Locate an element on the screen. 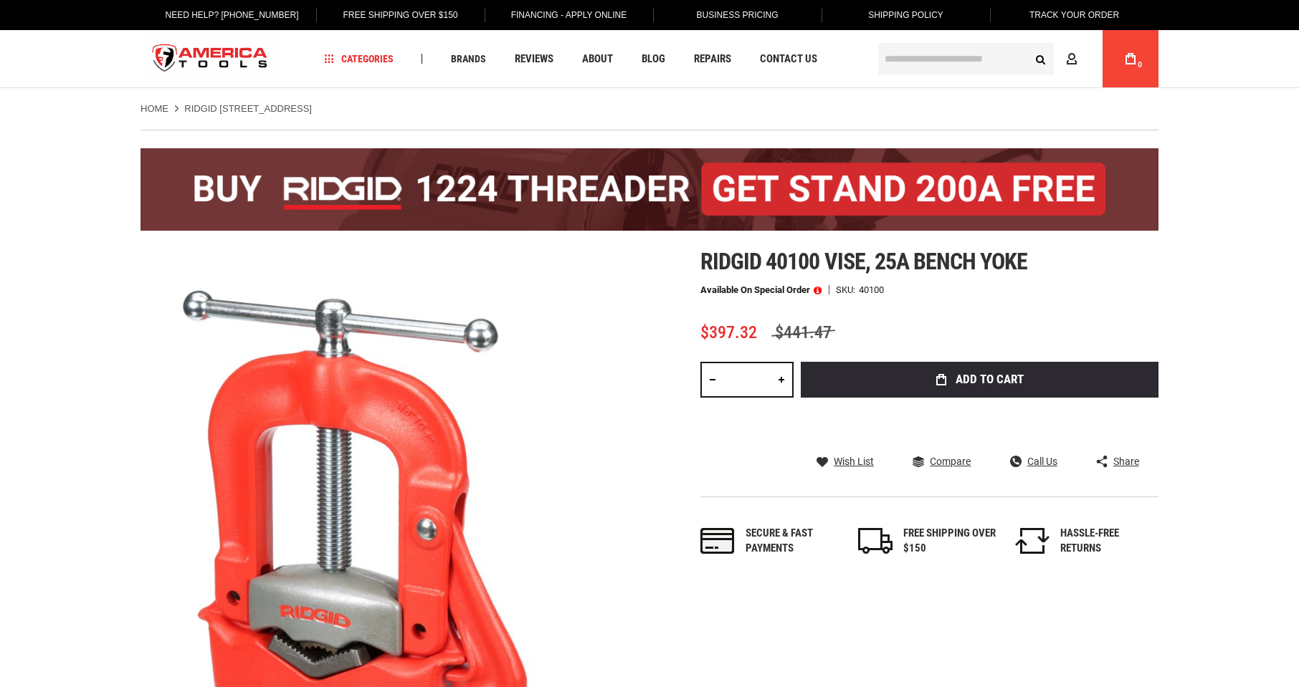  span: Contact Us is located at coordinates (788, 59).